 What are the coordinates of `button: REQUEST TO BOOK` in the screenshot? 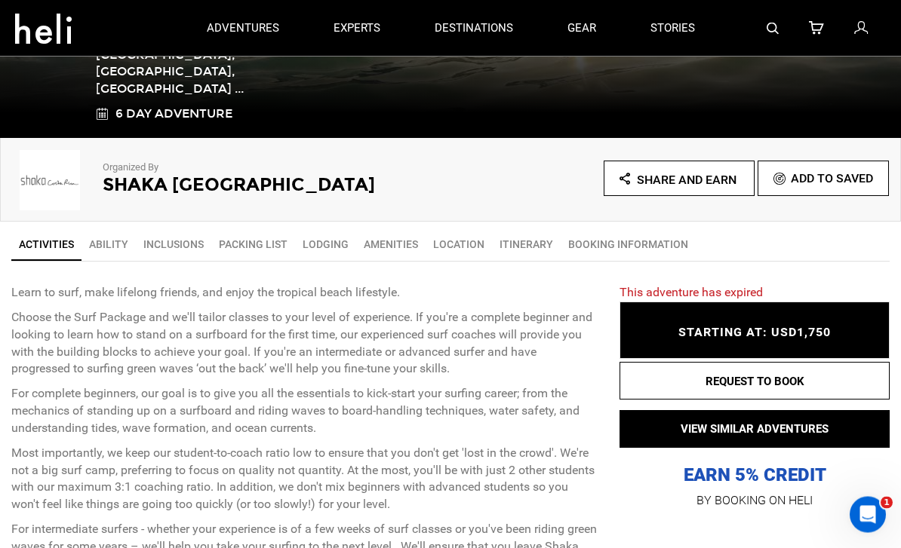 It's located at (754, 382).